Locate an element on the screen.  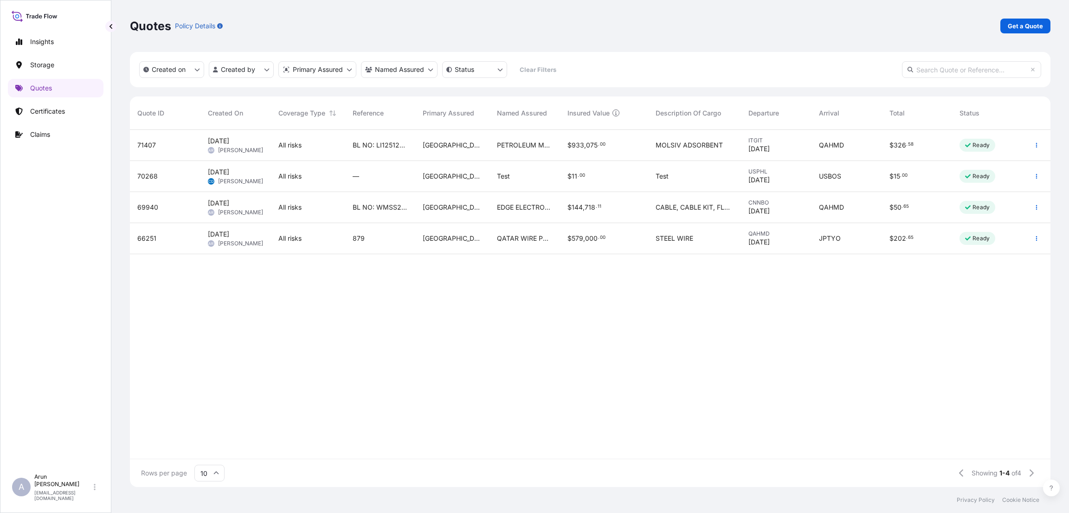
a: Certificates is located at coordinates (56, 111).